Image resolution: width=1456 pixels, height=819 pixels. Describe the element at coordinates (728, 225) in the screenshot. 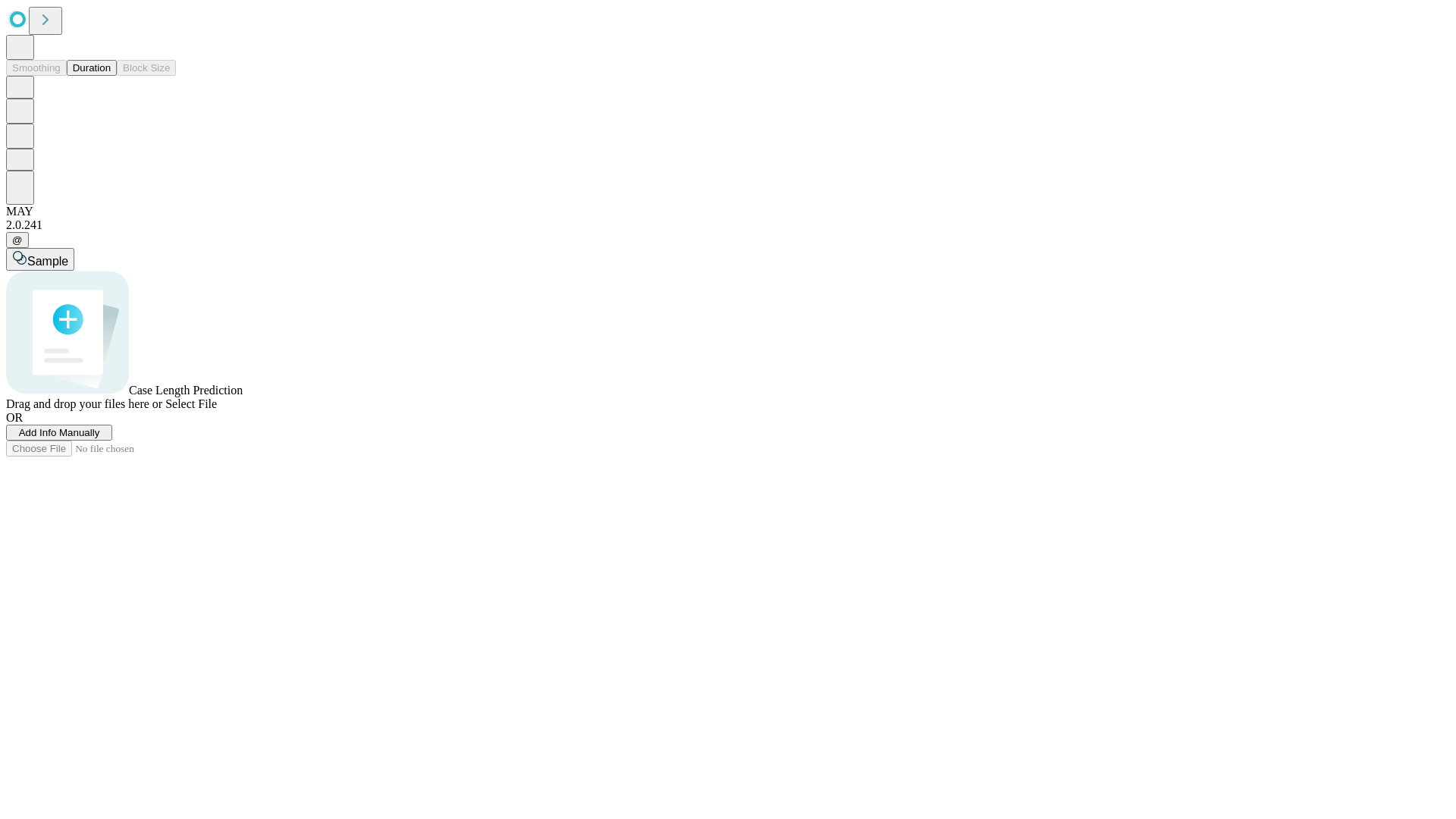

I see `div: 2.0.241` at that location.